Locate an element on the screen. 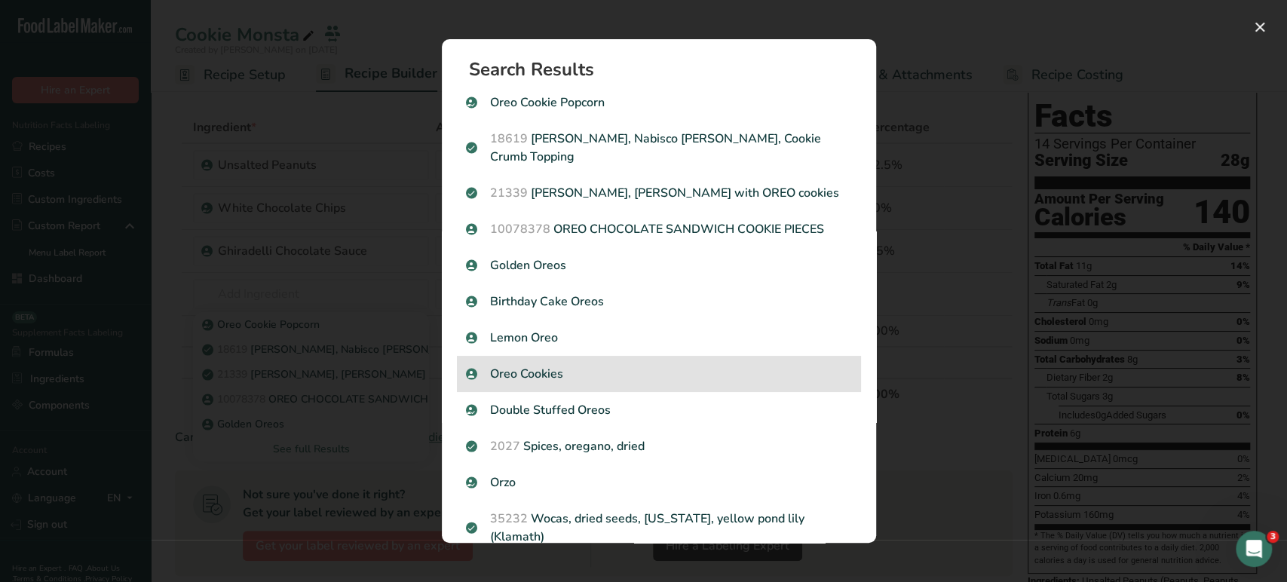 This screenshot has height=582, width=1287. span: 18619 is located at coordinates (509, 139).